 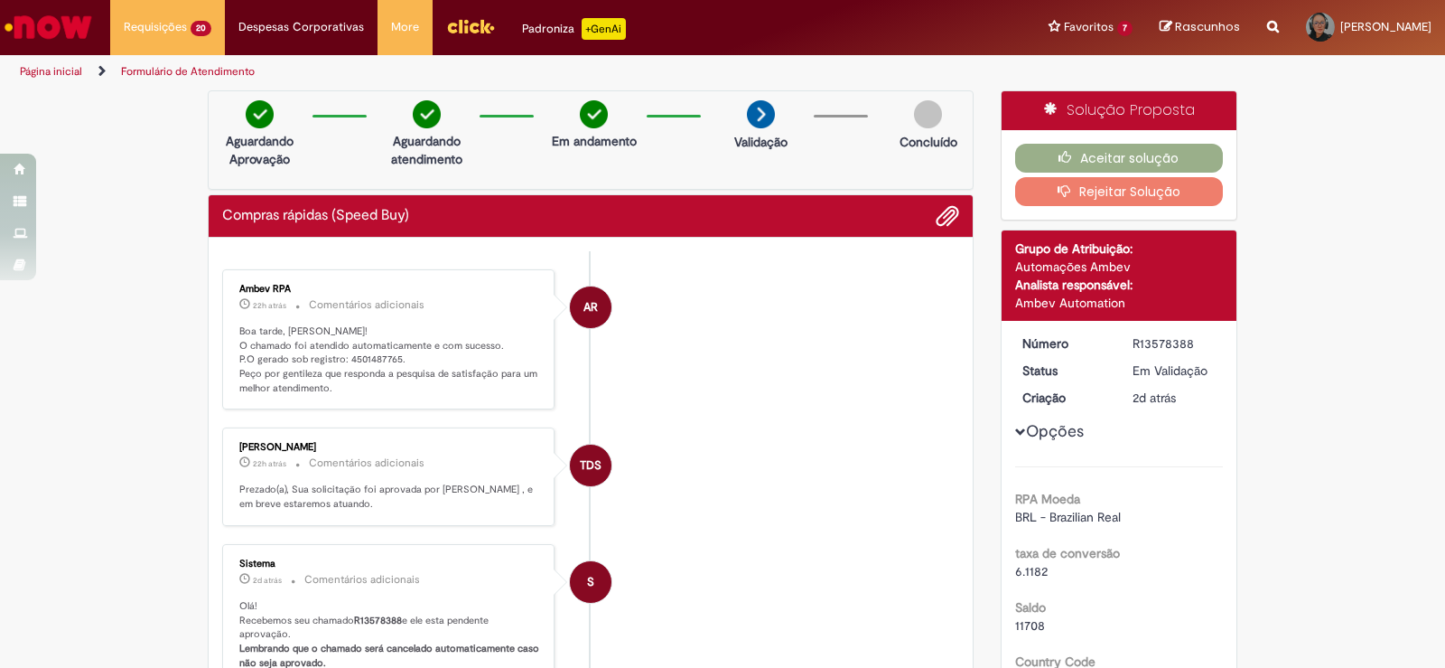 I want to click on div: 29/09/2025 16:59:24, so click(x=1174, y=397).